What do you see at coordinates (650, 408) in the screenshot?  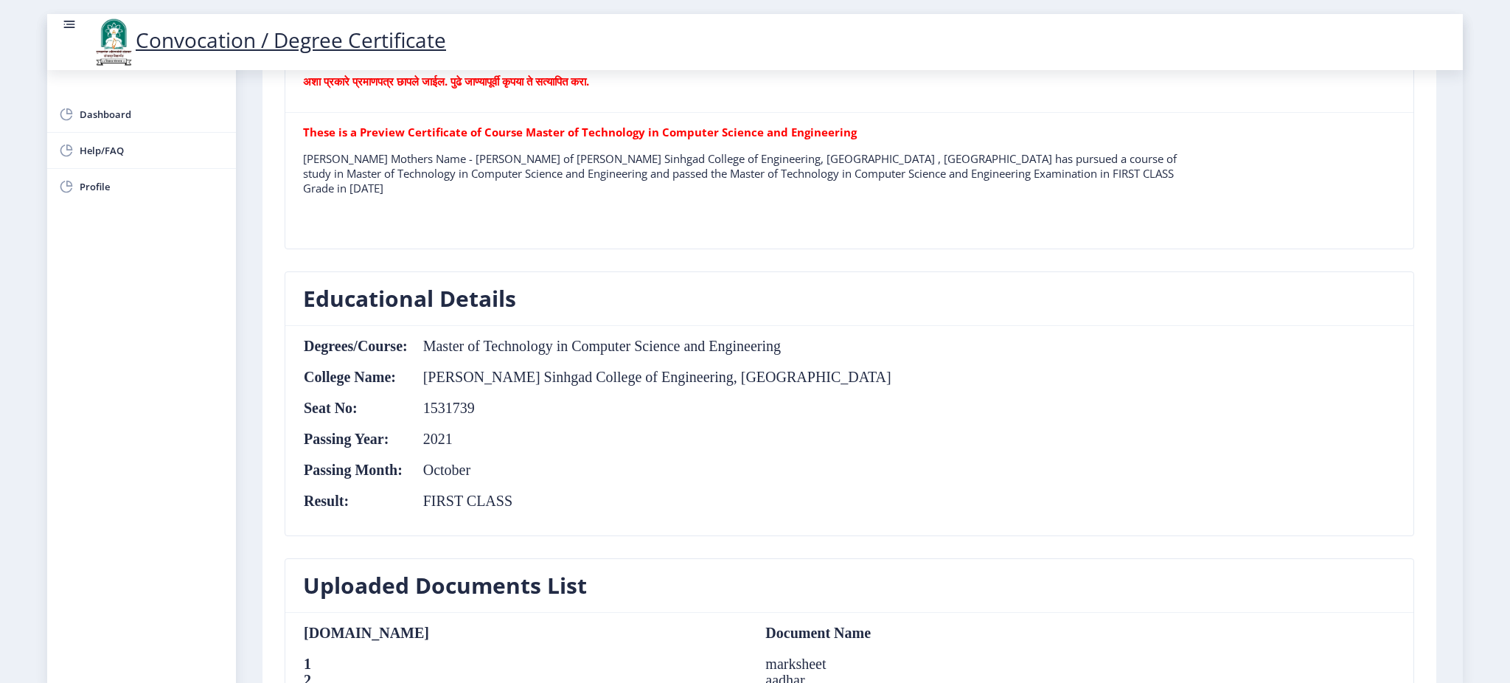 I see `td: 1531739` at bounding box center [650, 408].